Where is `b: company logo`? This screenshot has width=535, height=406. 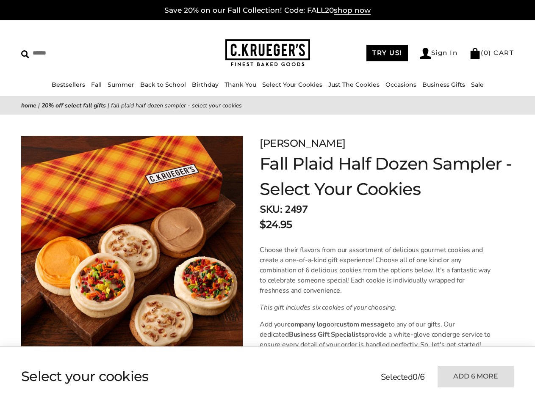 b: company logo is located at coordinates (309, 325).